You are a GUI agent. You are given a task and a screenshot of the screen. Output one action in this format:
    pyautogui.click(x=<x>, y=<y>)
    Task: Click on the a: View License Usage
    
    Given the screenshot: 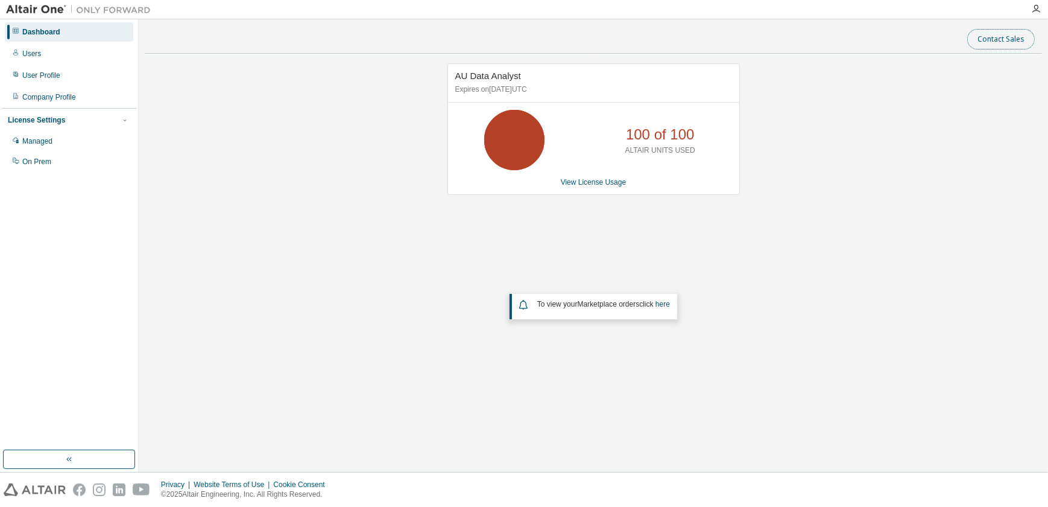 What is the action you would take?
    pyautogui.click(x=594, y=182)
    